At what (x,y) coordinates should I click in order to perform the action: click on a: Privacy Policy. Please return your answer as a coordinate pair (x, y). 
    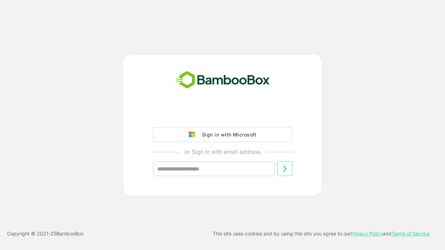
    Looking at the image, I should click on (367, 234).